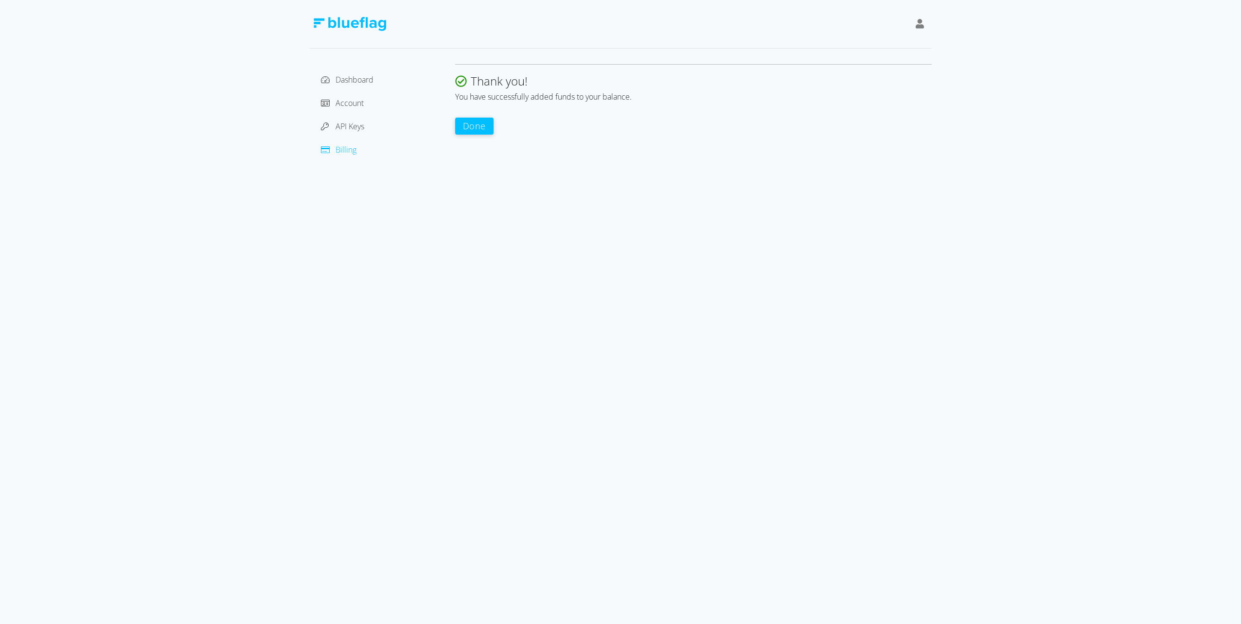 This screenshot has height=624, width=1241. I want to click on a: API Keys, so click(342, 126).